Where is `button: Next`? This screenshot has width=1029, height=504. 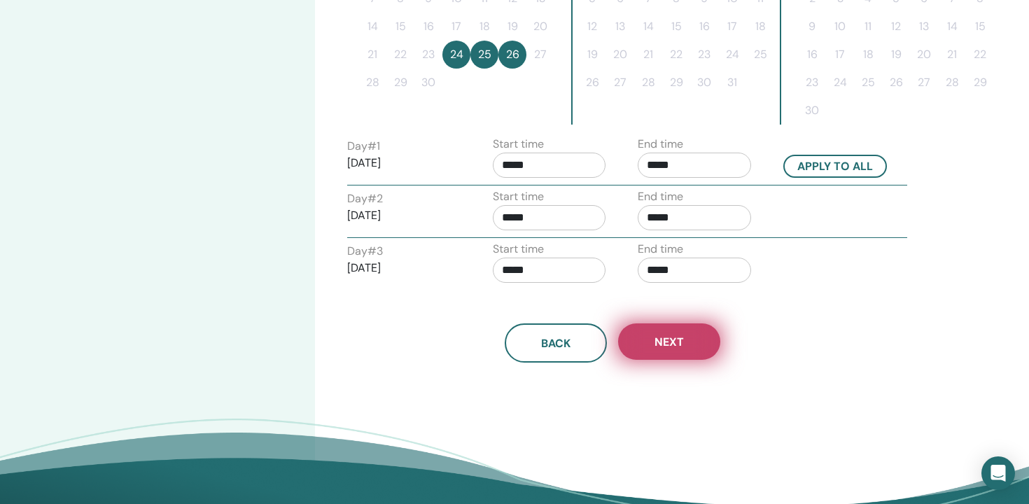
button: Next is located at coordinates (669, 342).